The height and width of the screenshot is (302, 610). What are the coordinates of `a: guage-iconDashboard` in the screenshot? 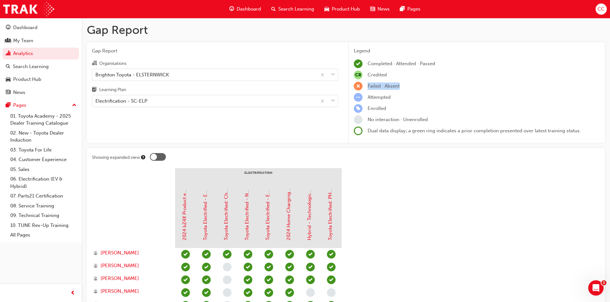 It's located at (245, 9).